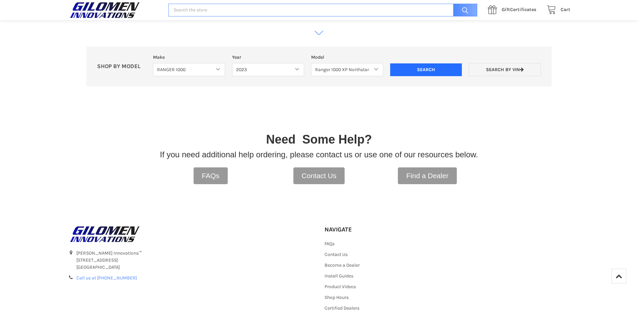 The image size is (638, 317). Describe the element at coordinates (337, 297) in the screenshot. I see `a: Shop Hours` at that location.